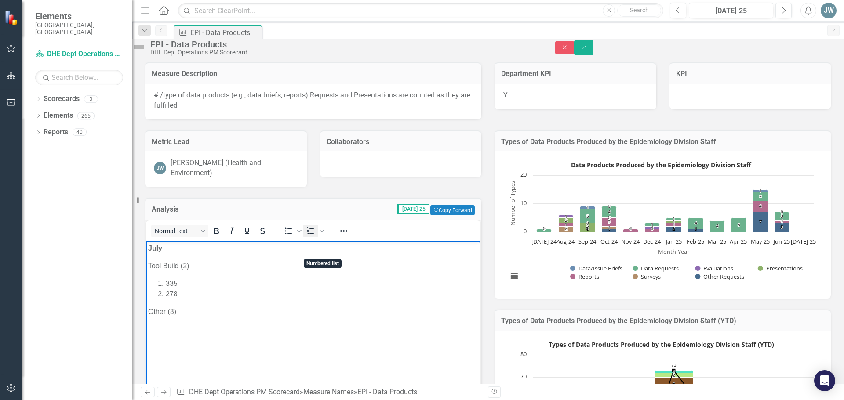 This screenshot has height=400, width=844. I want to click on path: Oct-24, 4. Data Requests., so click(609, 212).